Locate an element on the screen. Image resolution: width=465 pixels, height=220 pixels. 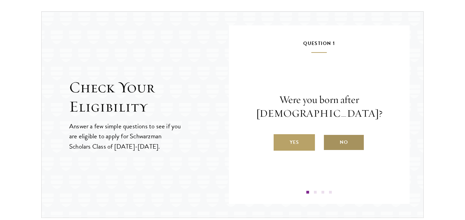
p: Answer a few simple questions to see if you are eligible to apply for Schwarzman Scholars Class o... is located at coordinates (125, 136).